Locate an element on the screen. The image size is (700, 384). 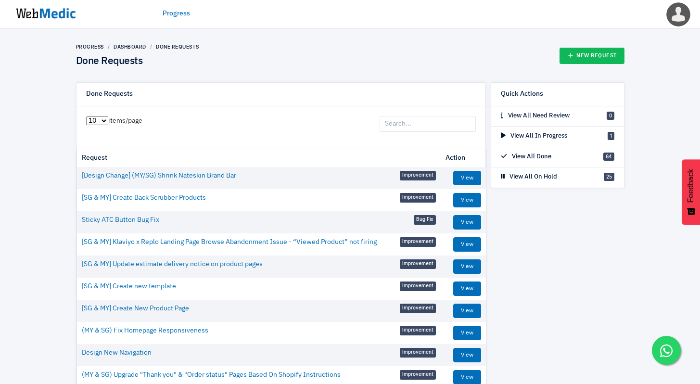
p: View All Done is located at coordinates (526, 157).